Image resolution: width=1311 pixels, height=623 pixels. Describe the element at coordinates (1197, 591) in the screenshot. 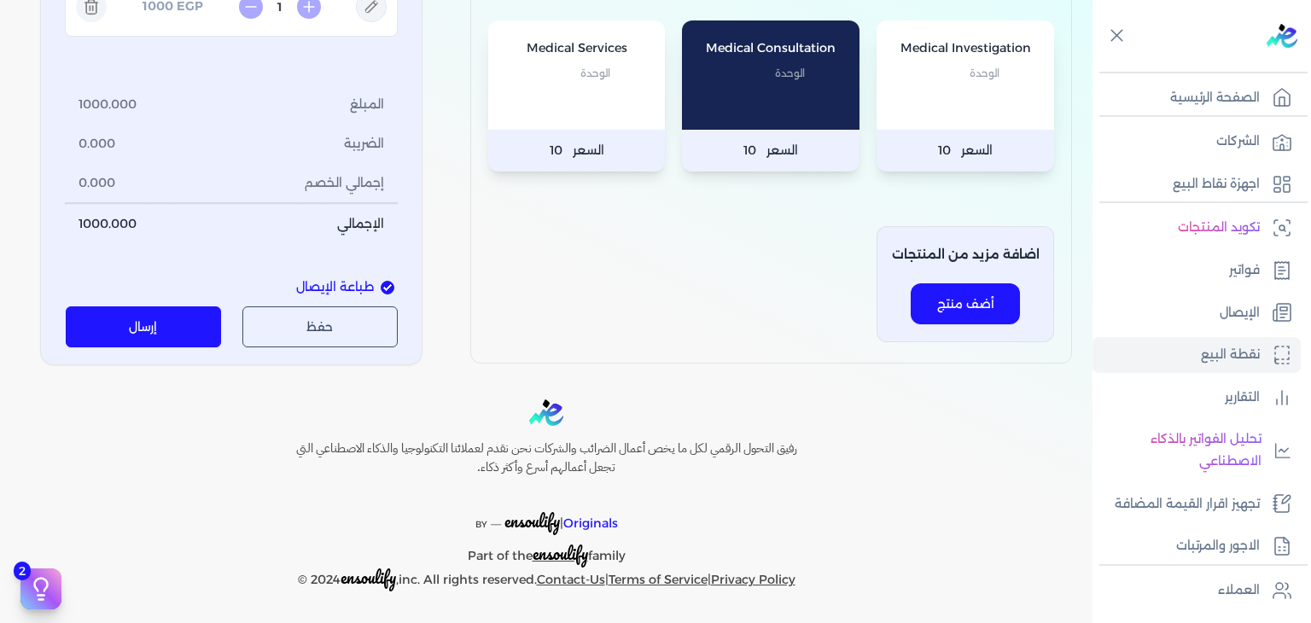

I see `a: العملاء` at that location.